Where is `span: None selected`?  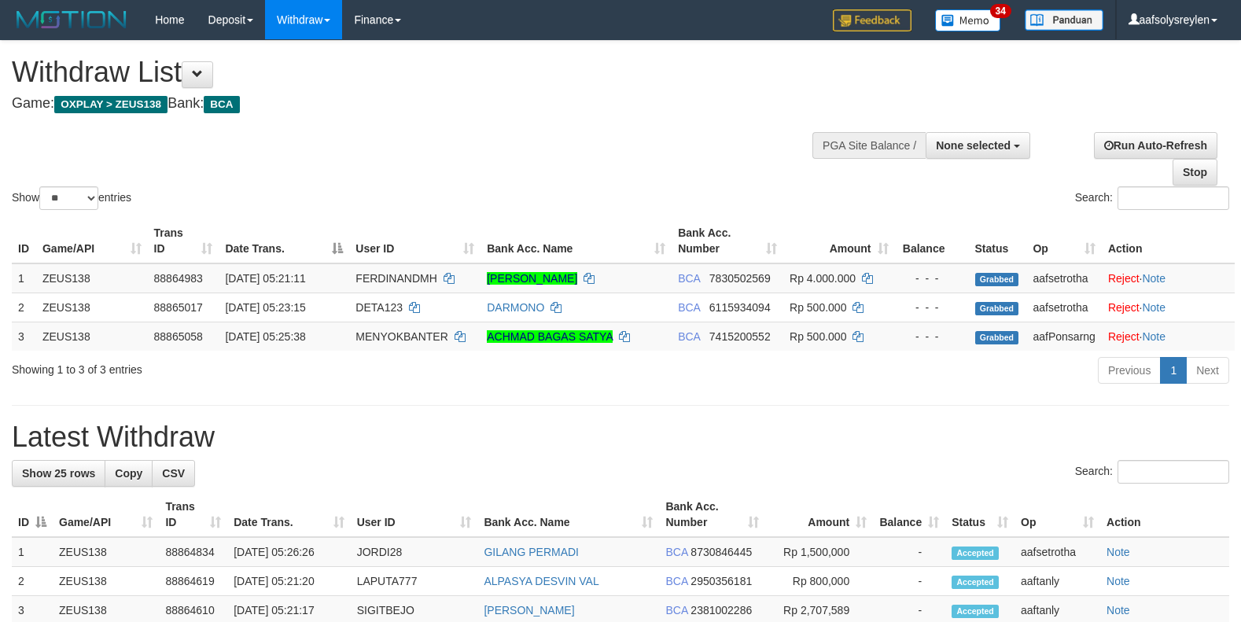
span: None selected is located at coordinates (972, 145).